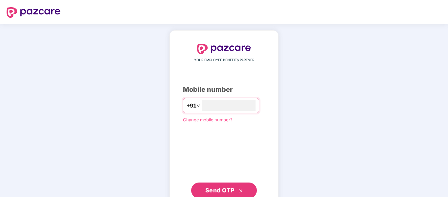 The height and width of the screenshot is (197, 448). What do you see at coordinates (207, 119) in the screenshot?
I see `span: Change mobile number?` at bounding box center [207, 119].